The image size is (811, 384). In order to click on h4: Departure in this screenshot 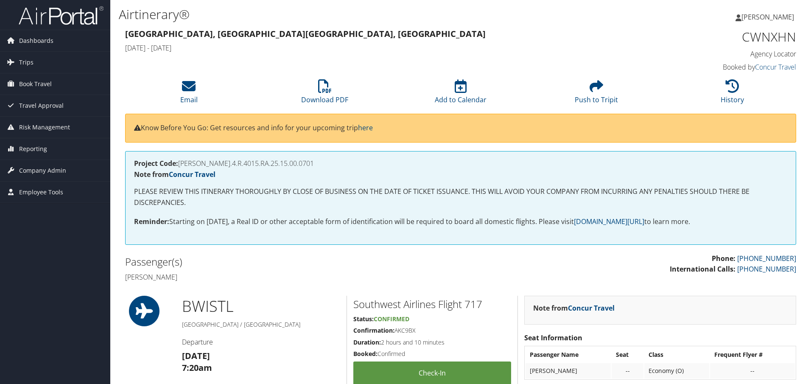, I will do `click(261, 342)`.